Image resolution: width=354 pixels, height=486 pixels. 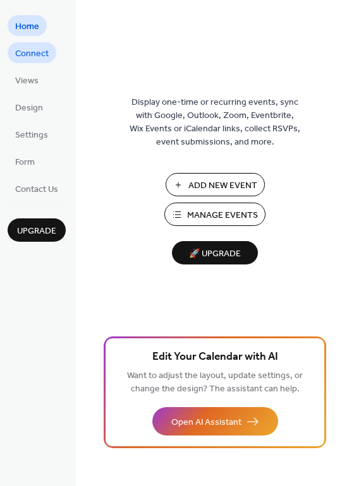 I want to click on span: Upgrade, so click(x=37, y=231).